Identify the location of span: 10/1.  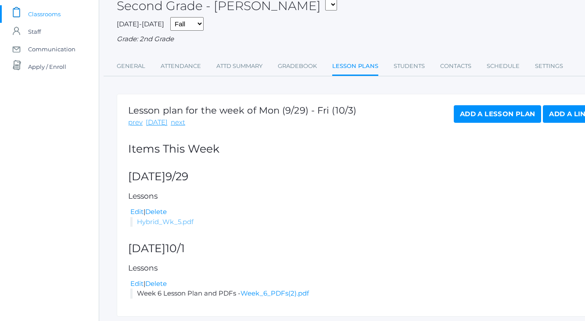
(175, 249).